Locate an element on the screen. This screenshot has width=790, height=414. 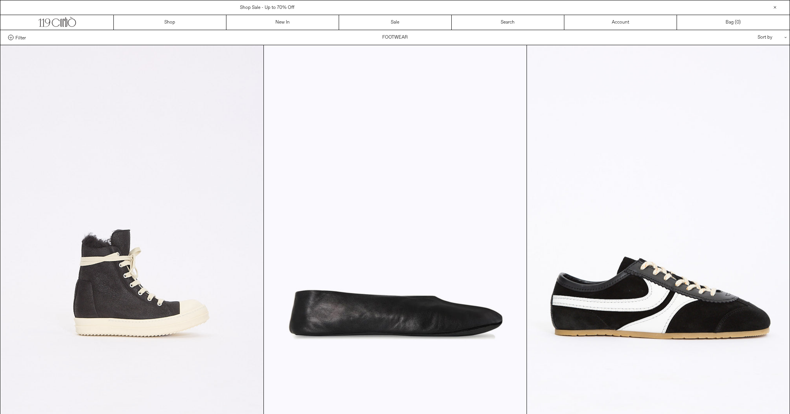
div: Sort by is located at coordinates (748, 37).